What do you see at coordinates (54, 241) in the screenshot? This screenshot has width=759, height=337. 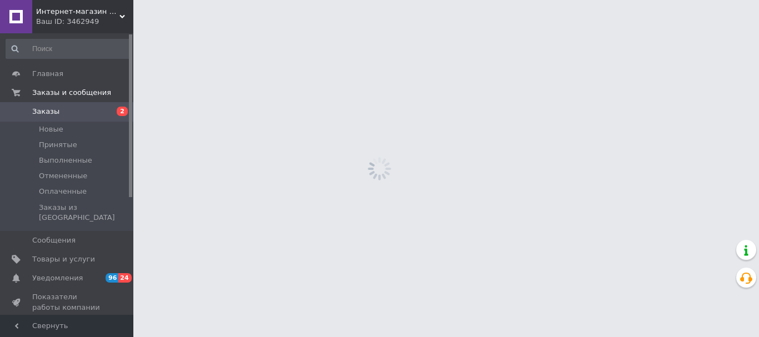 I see `span: Сообщения` at bounding box center [54, 241].